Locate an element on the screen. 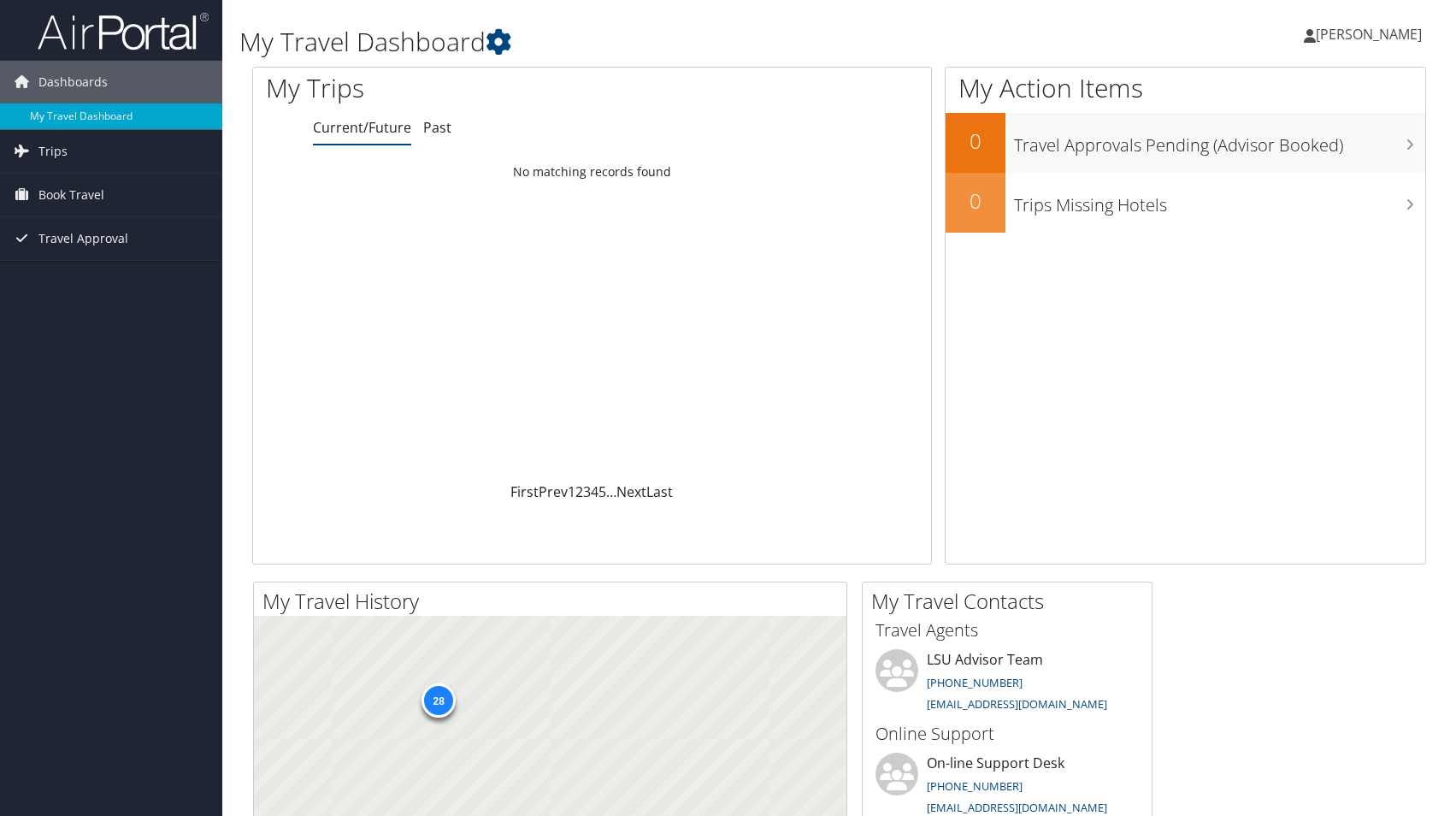 The width and height of the screenshot is (1456, 816). img: airportal-logo.png is located at coordinates (123, 31).